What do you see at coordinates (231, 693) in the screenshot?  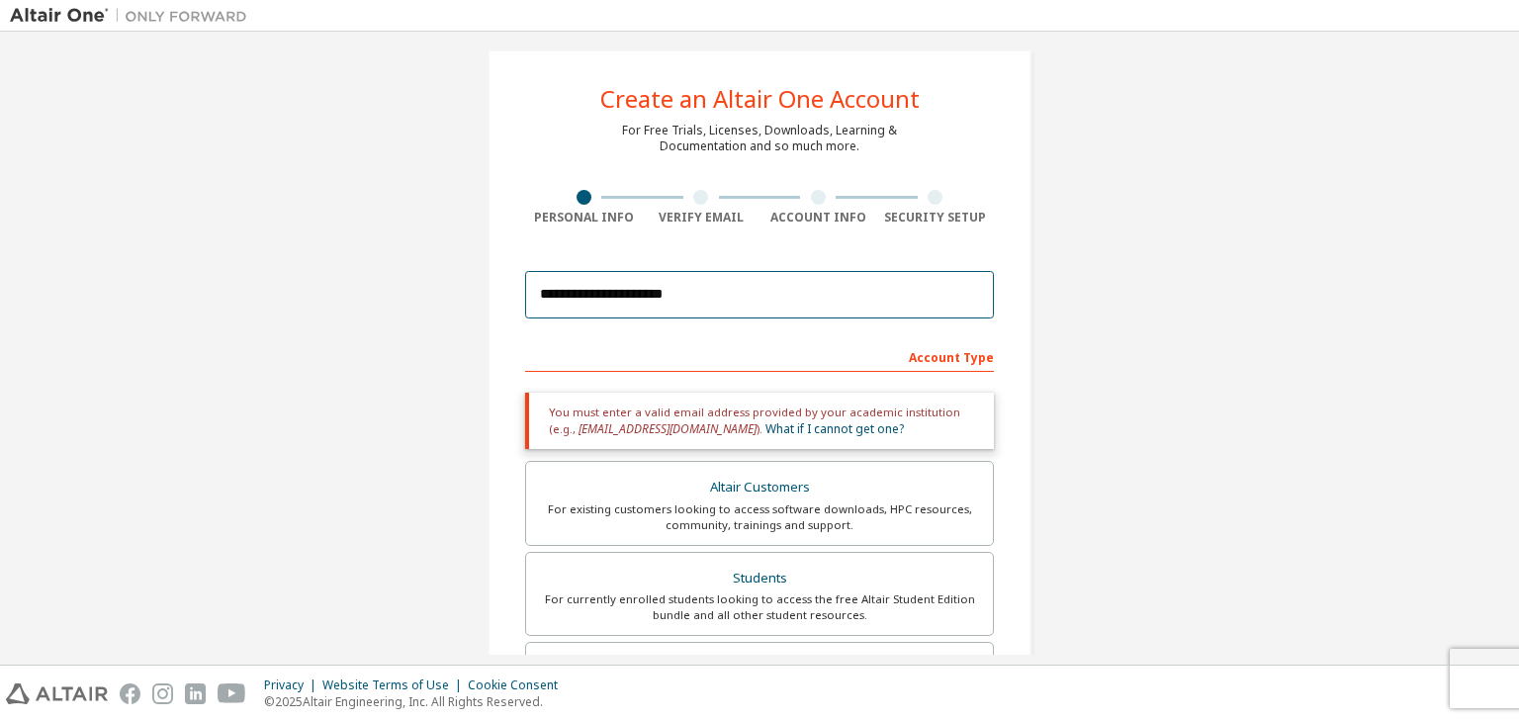 I see `img: youtube.svg` at bounding box center [231, 693].